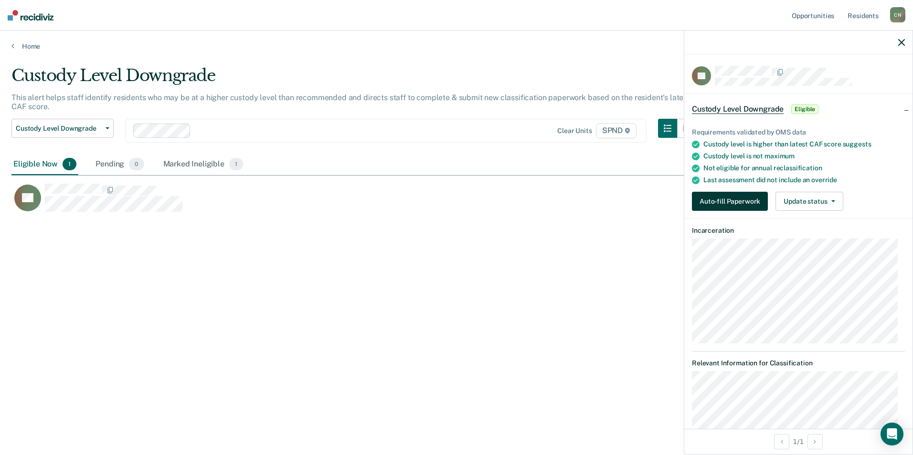 The height and width of the screenshot is (455, 913). Describe the element at coordinates (804, 180) in the screenshot. I see `div: Last assessment did not include an` at that location.